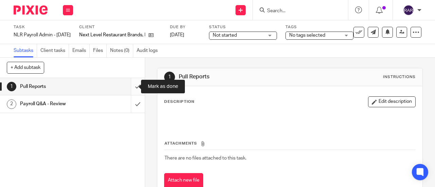 This screenshot has width=435, height=187. Describe the element at coordinates (179, 102) in the screenshot. I see `p: Description` at that location.